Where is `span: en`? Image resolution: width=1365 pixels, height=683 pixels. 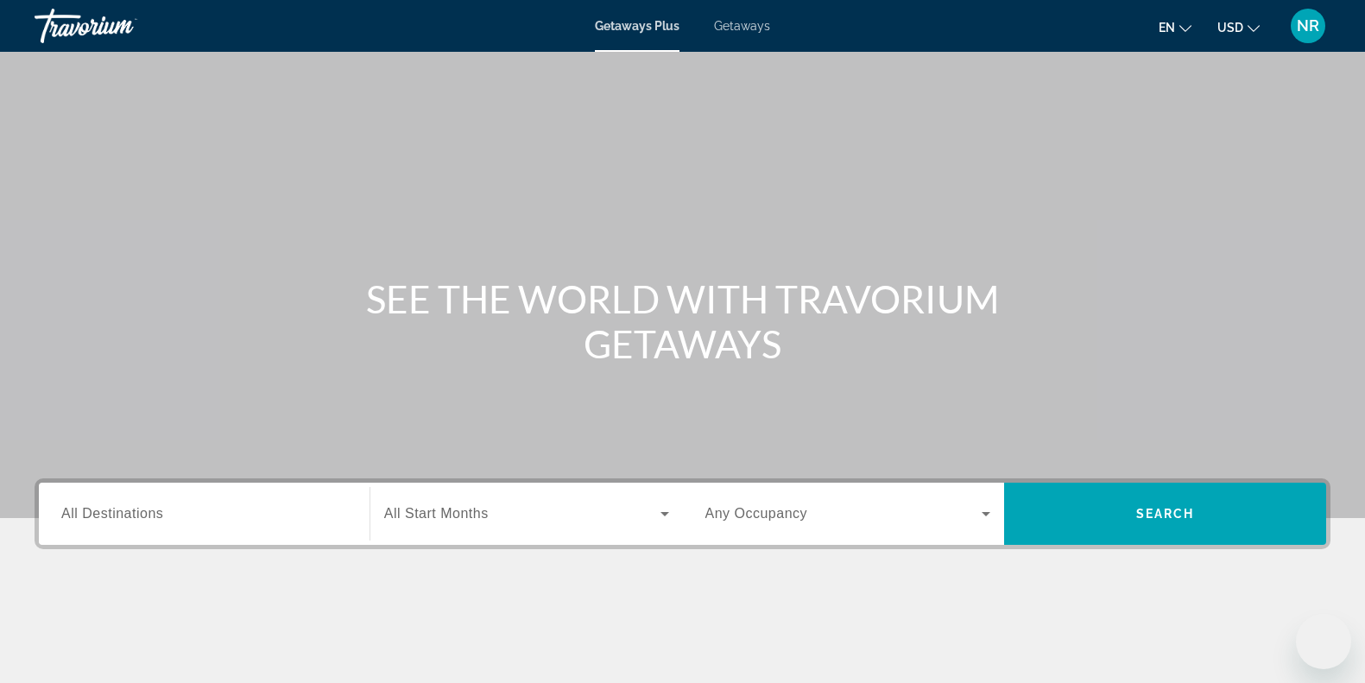
span: en is located at coordinates (1167, 28).